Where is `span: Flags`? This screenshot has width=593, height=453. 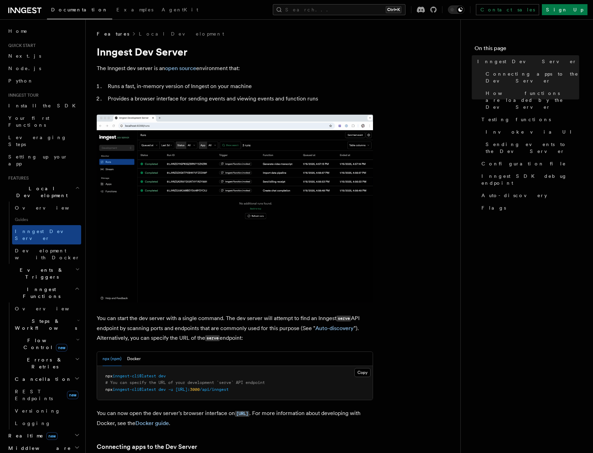
span: Flags is located at coordinates (494, 208).